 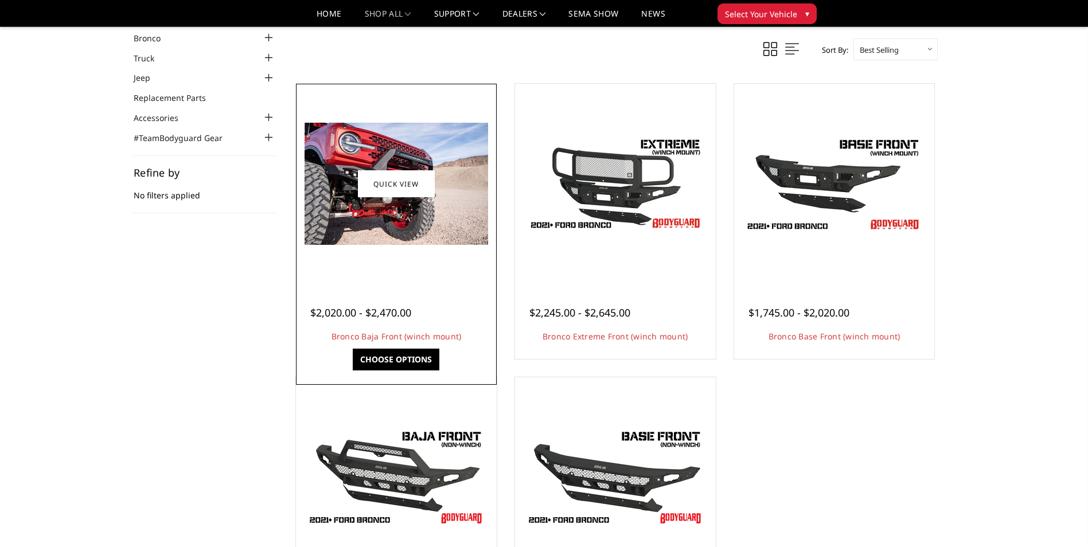 What do you see at coordinates (616, 184) in the screenshot?
I see `a: Bronco Extreme Front (winch mount) Bronco Extreme Front (winch mount)` at bounding box center [616, 184].